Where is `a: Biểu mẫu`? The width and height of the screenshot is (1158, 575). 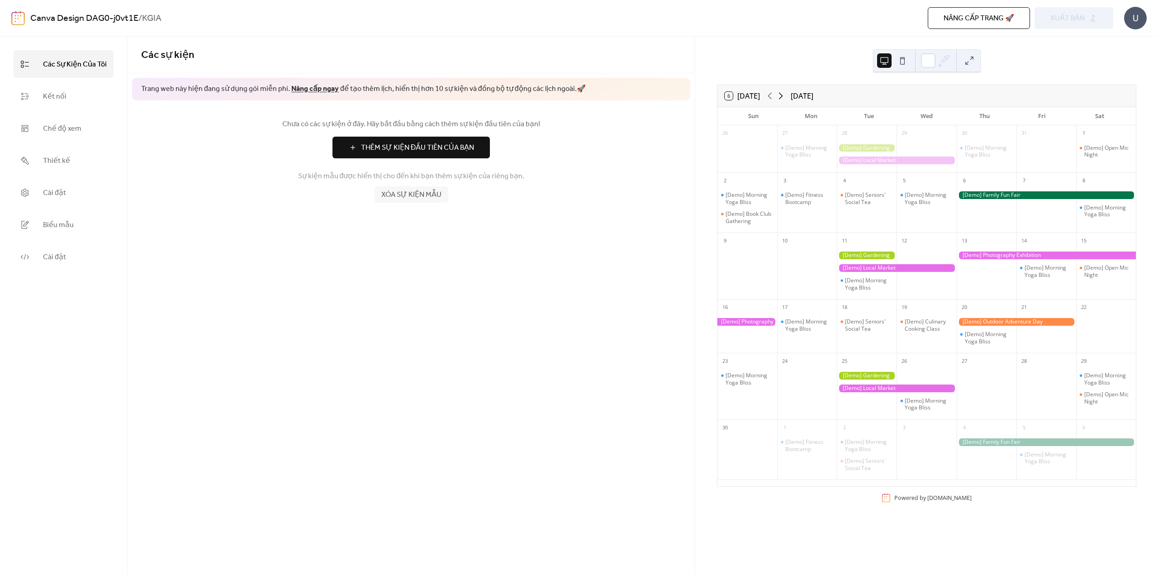
a: Biểu mẫu is located at coordinates (63, 224).